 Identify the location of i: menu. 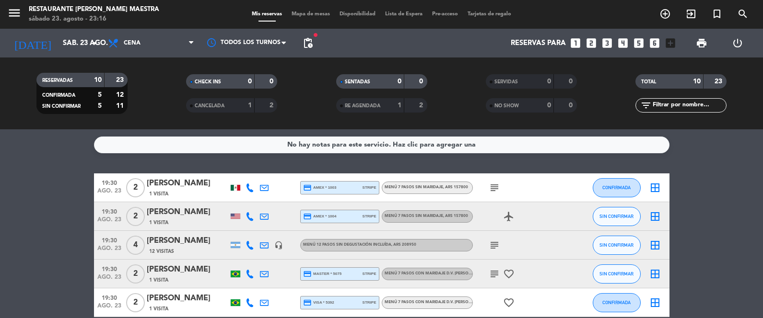
(14, 13).